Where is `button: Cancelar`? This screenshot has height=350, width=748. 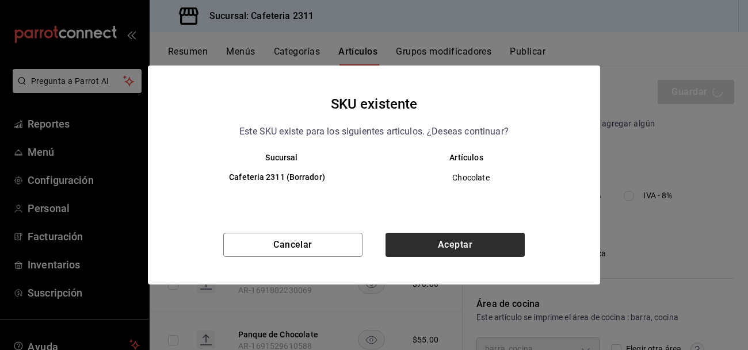
button: Cancelar is located at coordinates (293, 245).